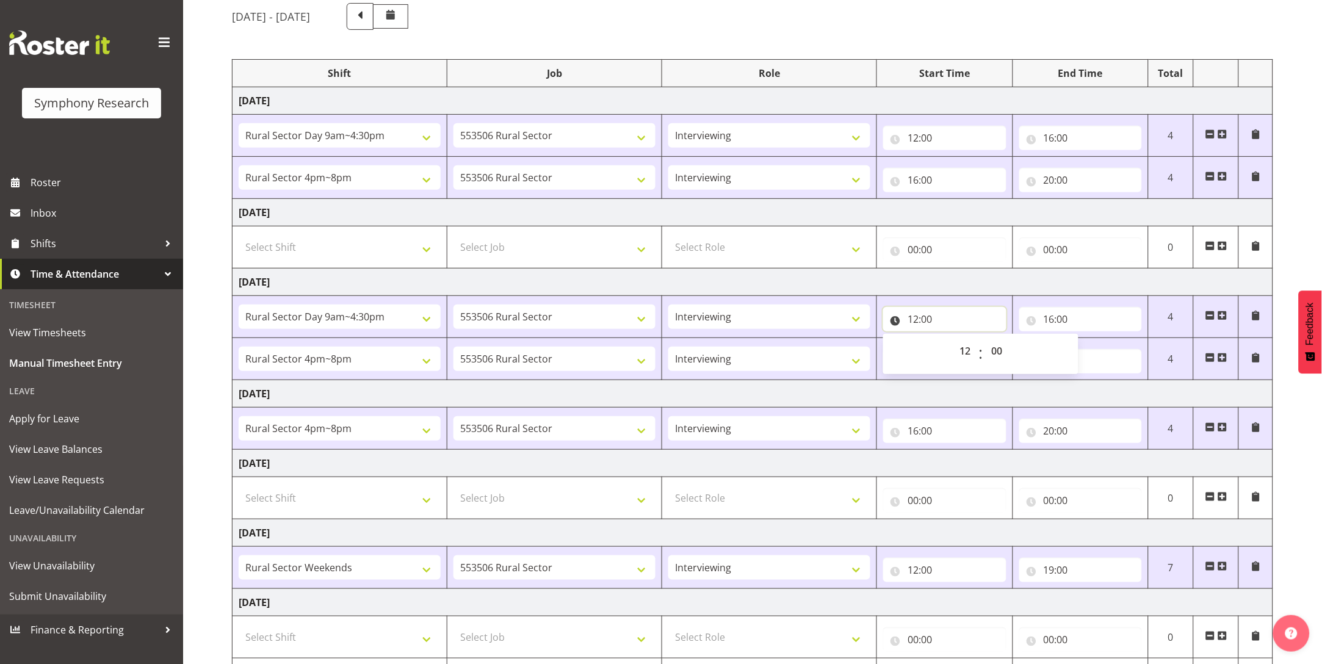 The width and height of the screenshot is (1322, 664). What do you see at coordinates (769, 73) in the screenshot?
I see `div: Role` at bounding box center [769, 73].